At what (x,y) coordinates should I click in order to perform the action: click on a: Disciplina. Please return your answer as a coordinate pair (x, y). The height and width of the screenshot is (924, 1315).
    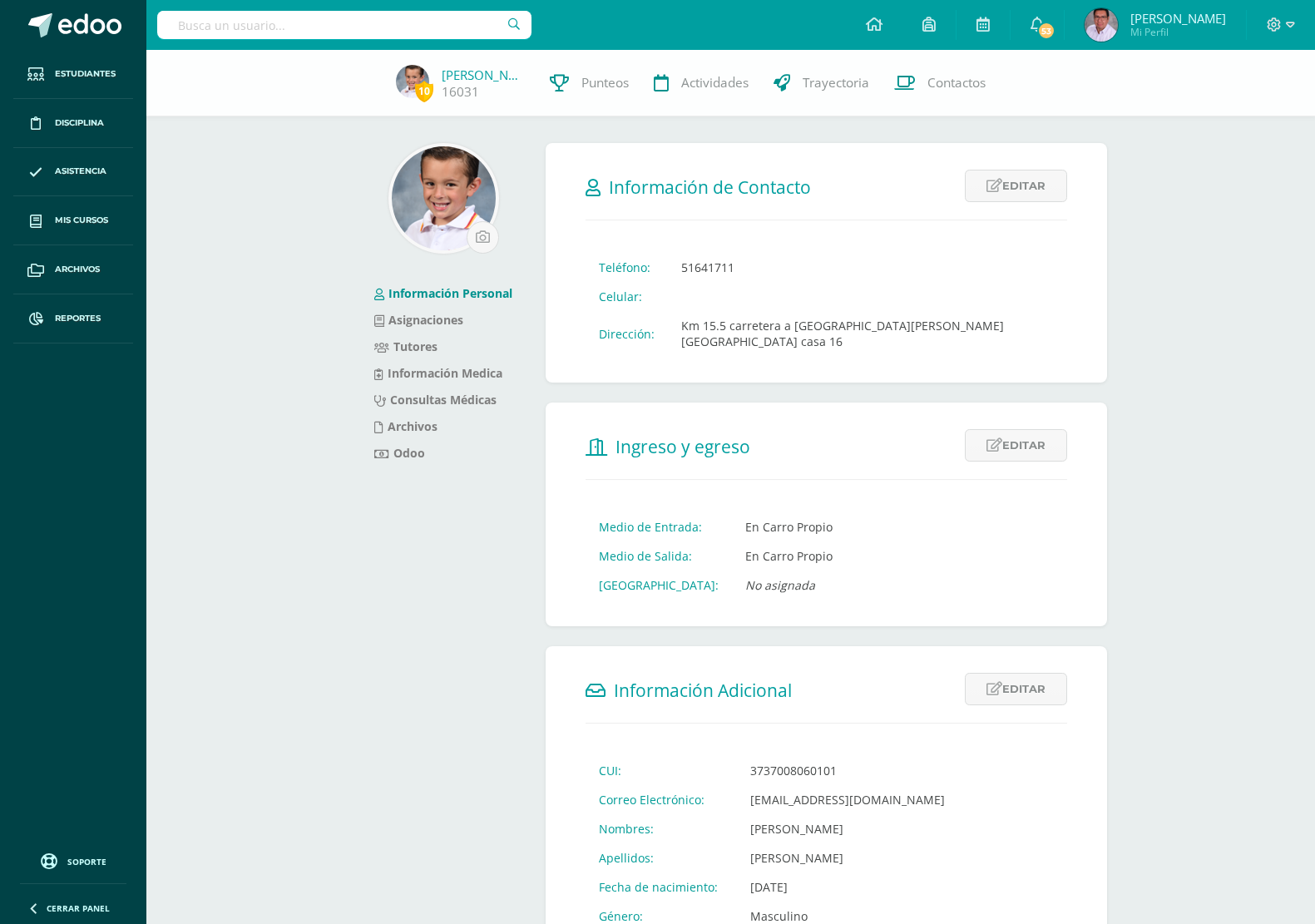
    Looking at the image, I should click on (73, 123).